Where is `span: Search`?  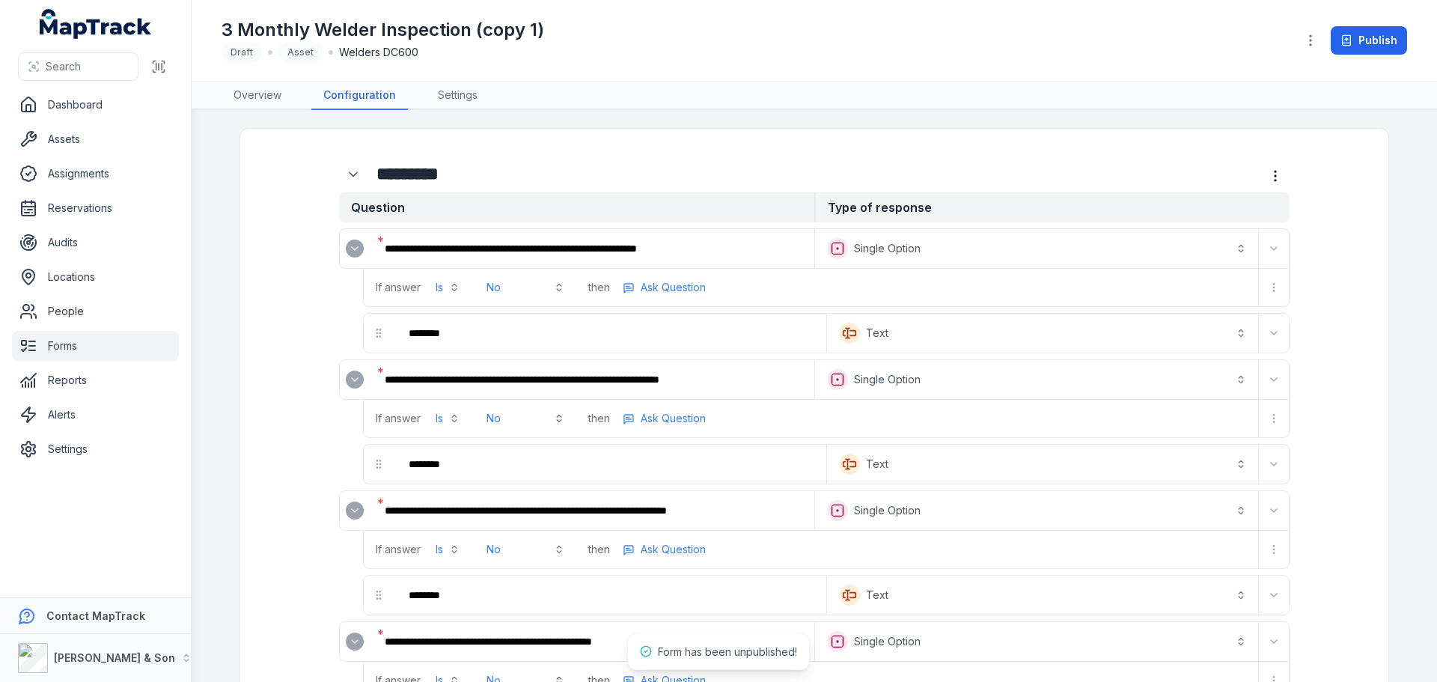
span: Search is located at coordinates (63, 67).